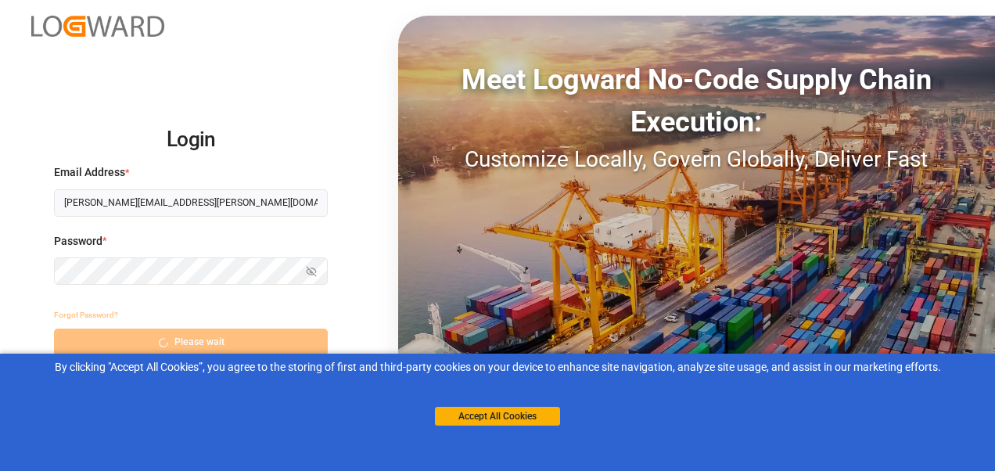  Describe the element at coordinates (497, 367) in the screenshot. I see `div: By clicking "Accept All Cookies”, you agree to the storing of first and third-party cookies on yo...` at that location.